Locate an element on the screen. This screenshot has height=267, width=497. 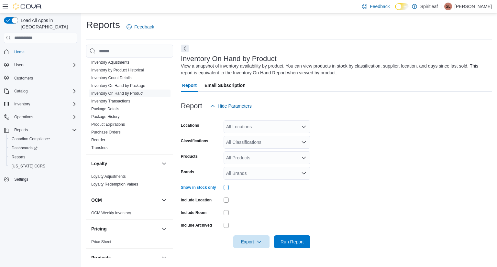
span: OCM Weekly Inventory is located at coordinates (111, 213).